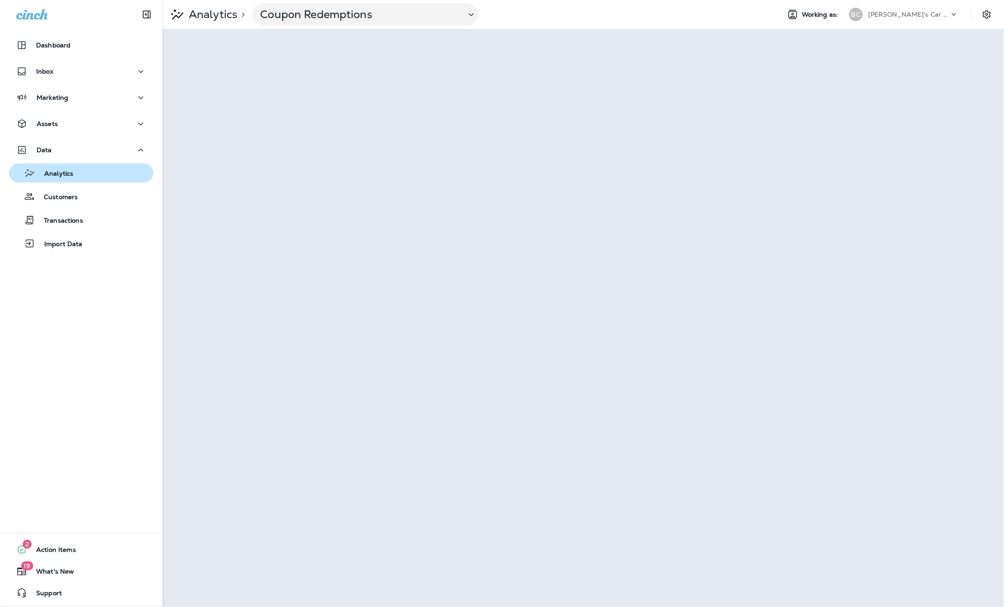  I want to click on button: Transactions, so click(81, 220).